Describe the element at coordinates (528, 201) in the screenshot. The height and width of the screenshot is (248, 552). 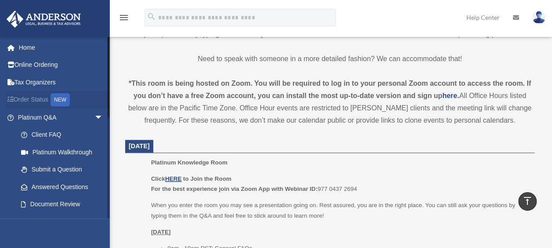
I see `i: vertical_align_top` at that location.